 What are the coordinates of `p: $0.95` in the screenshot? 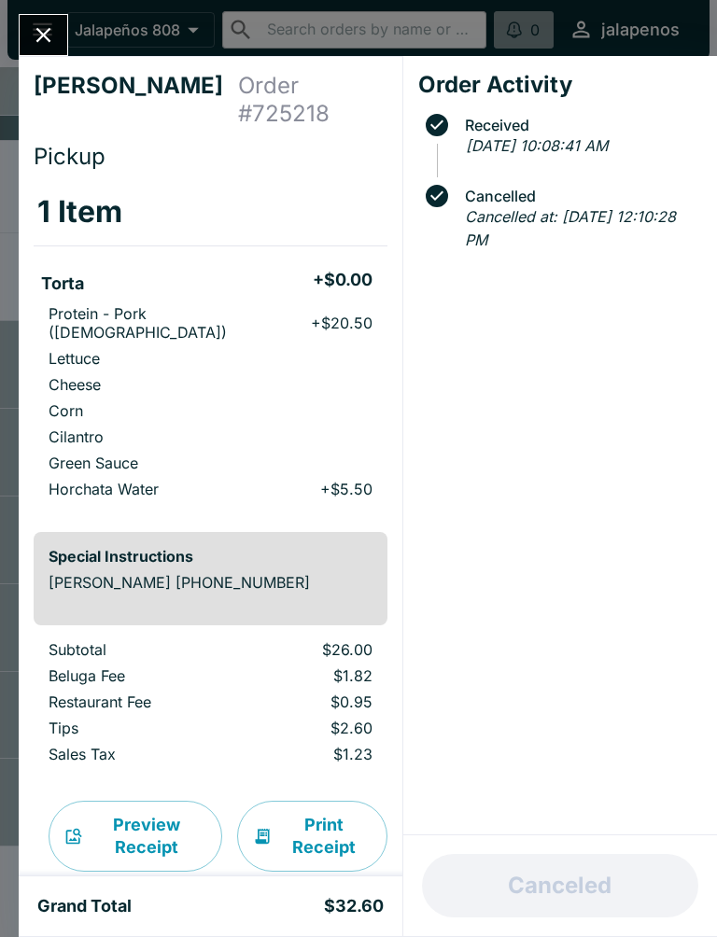 It's located at (309, 702).